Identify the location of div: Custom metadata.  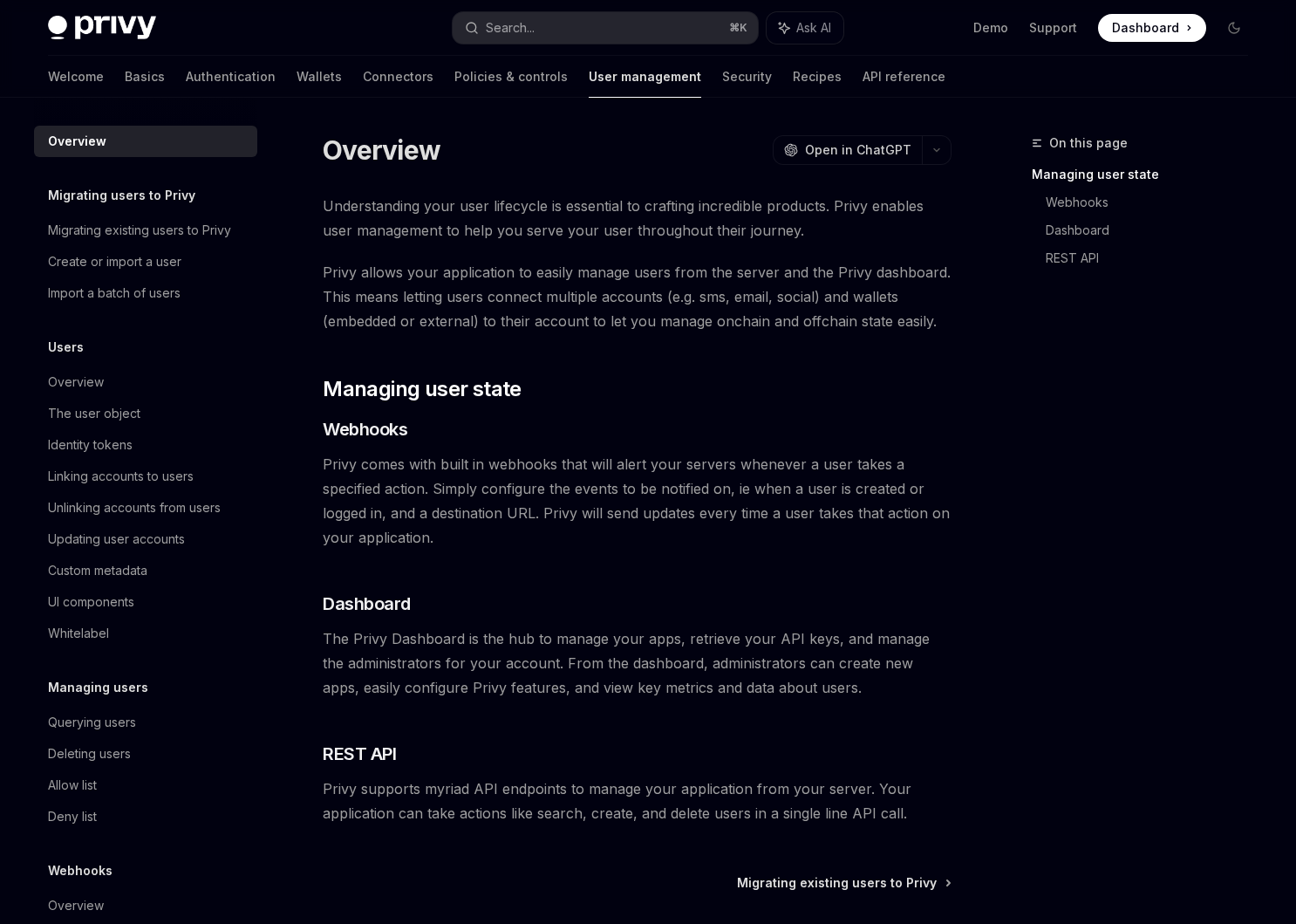
(97, 571).